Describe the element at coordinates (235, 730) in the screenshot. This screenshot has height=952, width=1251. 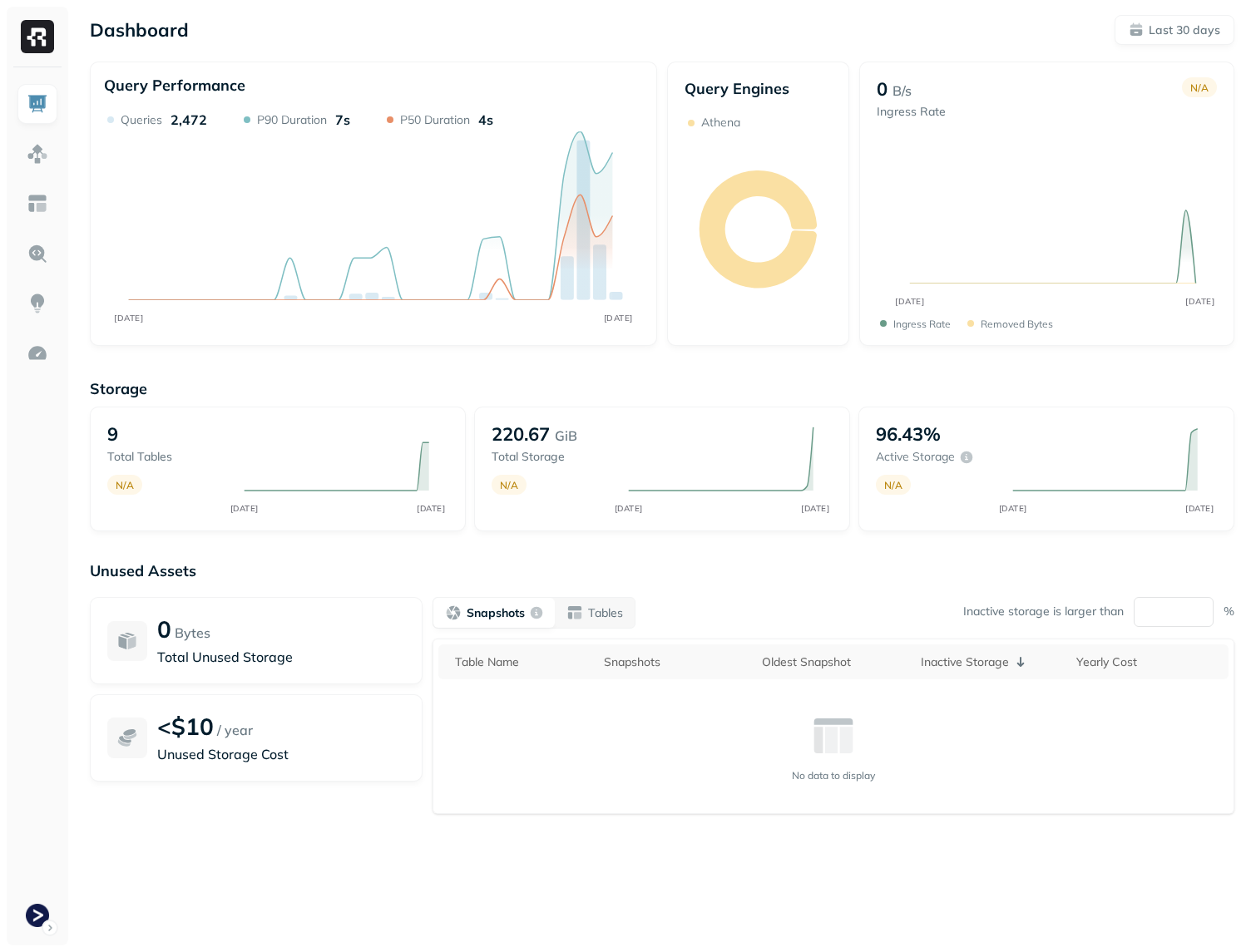
I see `p: / year` at that location.